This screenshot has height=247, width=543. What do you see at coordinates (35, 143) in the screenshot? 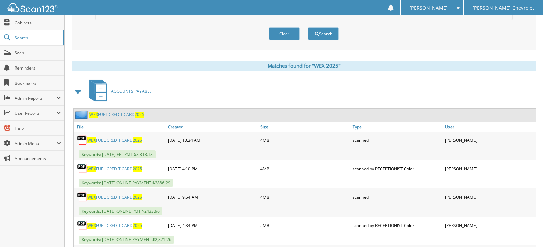
I see `span: Admin Menu` at bounding box center [35, 143].